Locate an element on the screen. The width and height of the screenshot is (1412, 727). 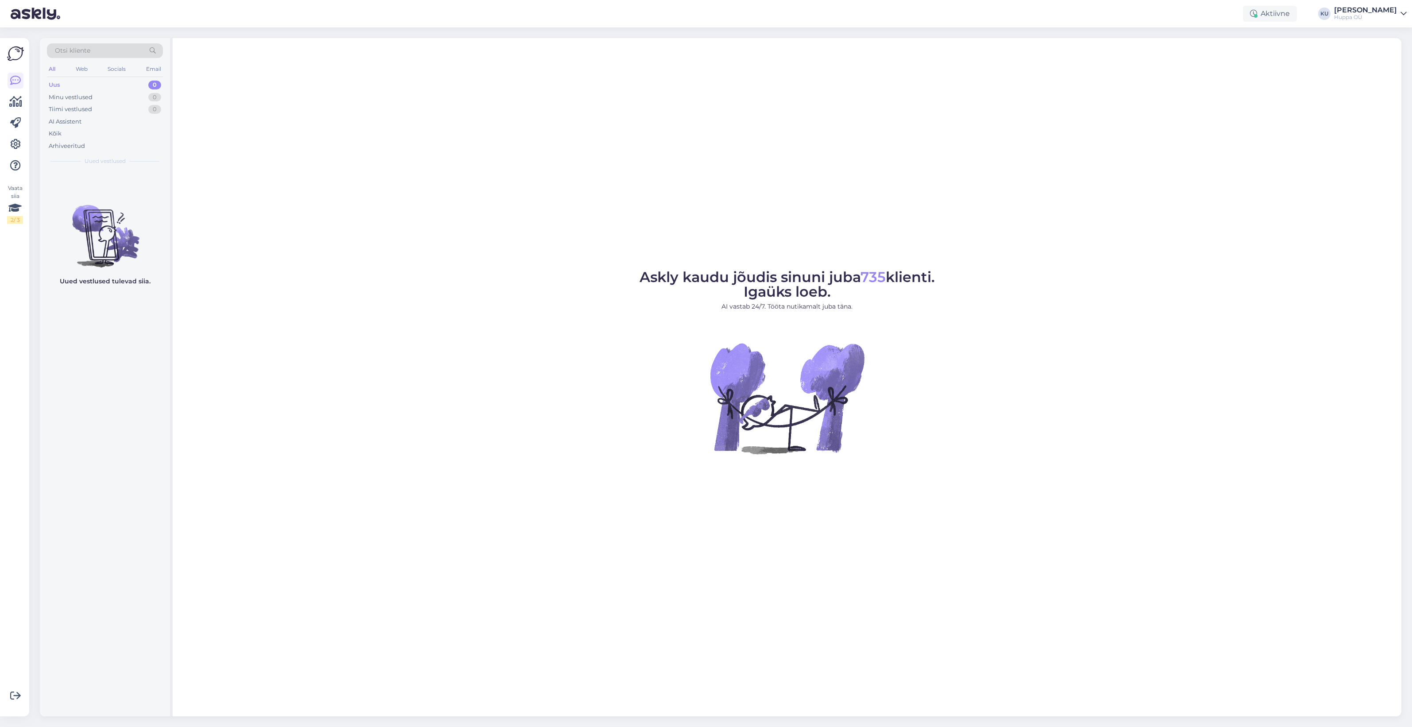
span: Uued vestlused is located at coordinates (105, 161).